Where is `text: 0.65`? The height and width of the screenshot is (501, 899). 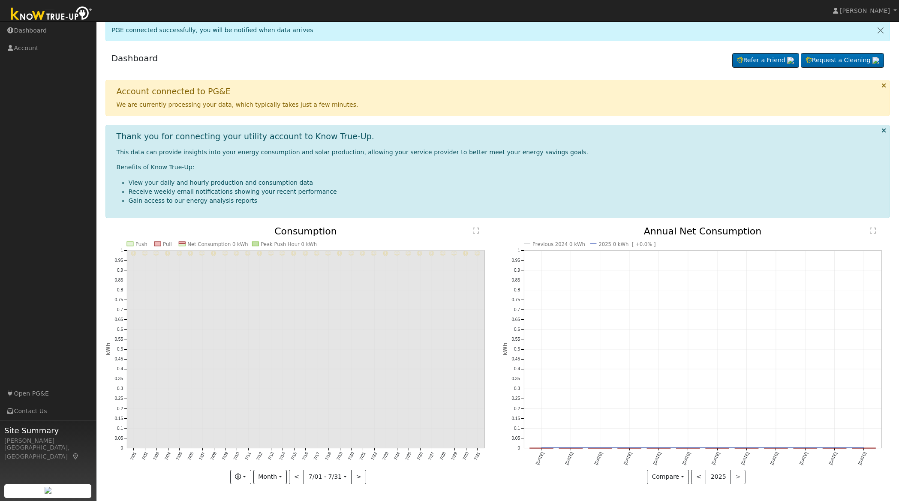
text: 0.65 is located at coordinates (516, 320).